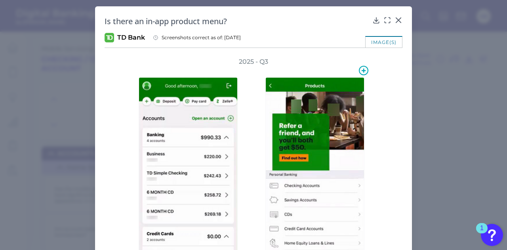 This screenshot has width=507, height=250. Describe the element at coordinates (237, 21) in the screenshot. I see `h2: Is there an in-app product menu?` at that location.